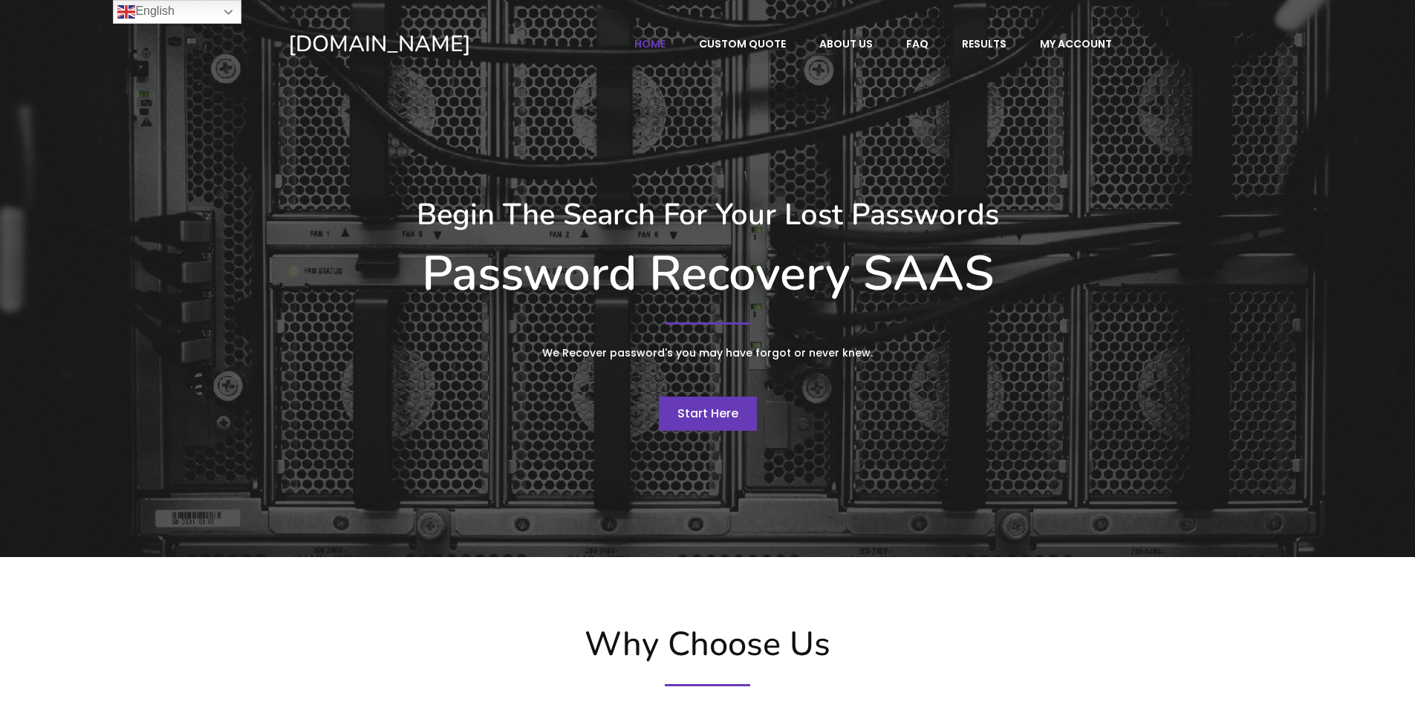 Image resolution: width=1415 pixels, height=716 pixels. I want to click on a: Custom Quote, so click(742, 44).